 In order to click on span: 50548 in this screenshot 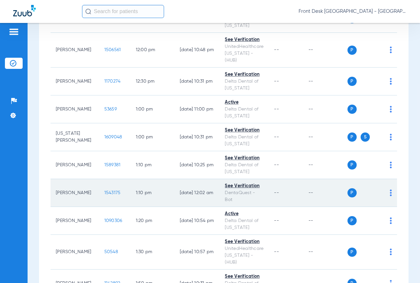, I will do `click(111, 252)`.